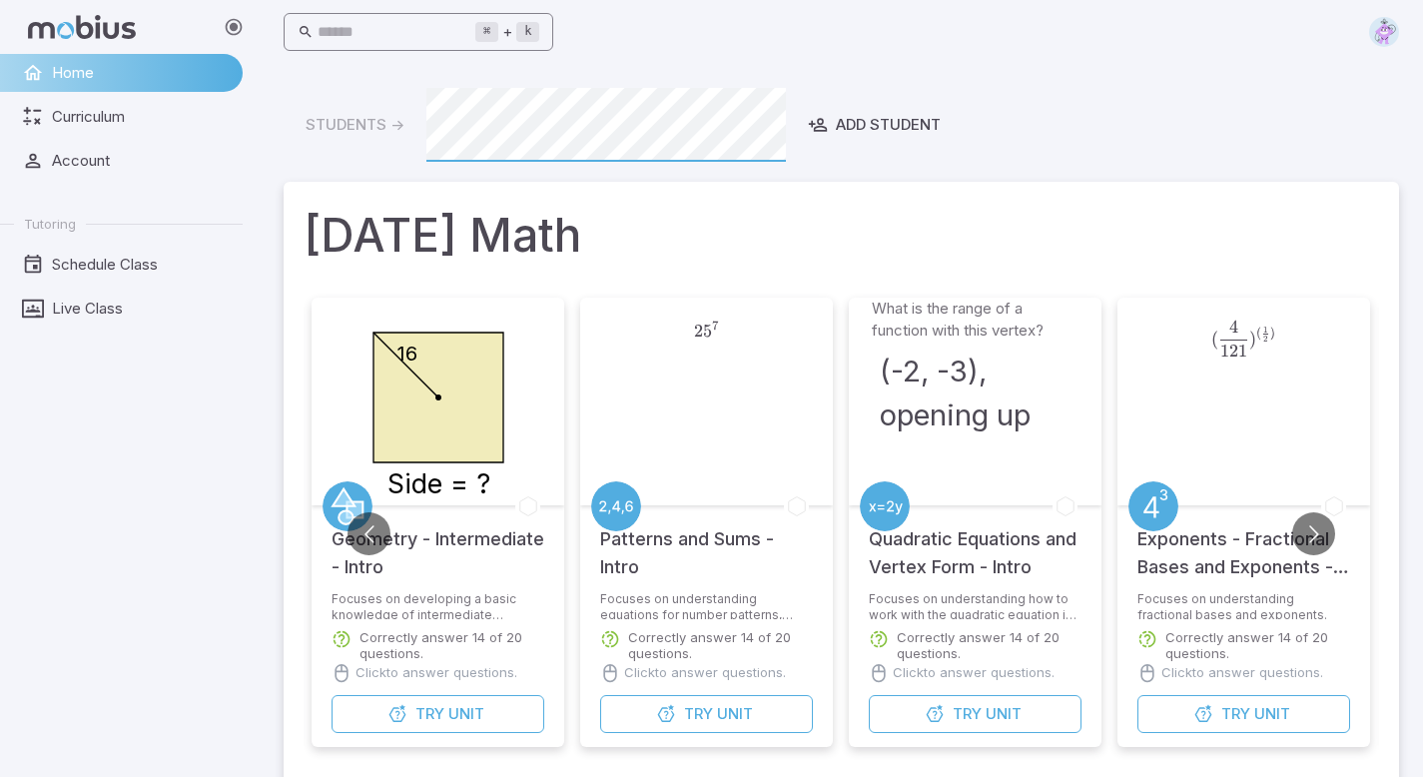 The width and height of the screenshot is (1423, 777). Describe the element at coordinates (1233, 326) in the screenshot. I see `span: 4` at that location.